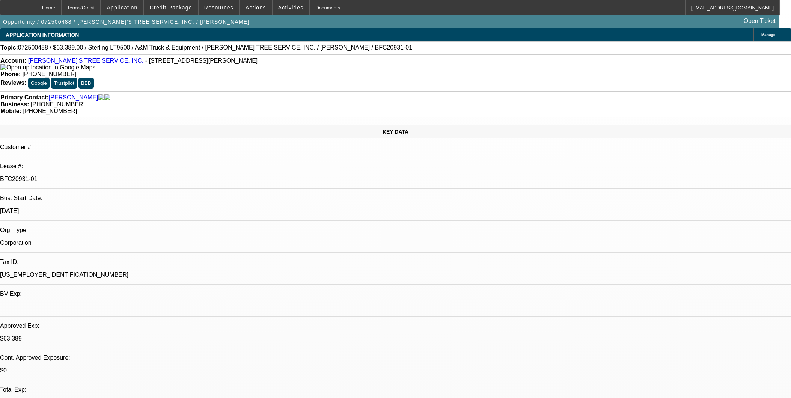 The image size is (791, 398). What do you see at coordinates (107, 98) in the screenshot?
I see `img: linkedin-icon.png` at bounding box center [107, 98].